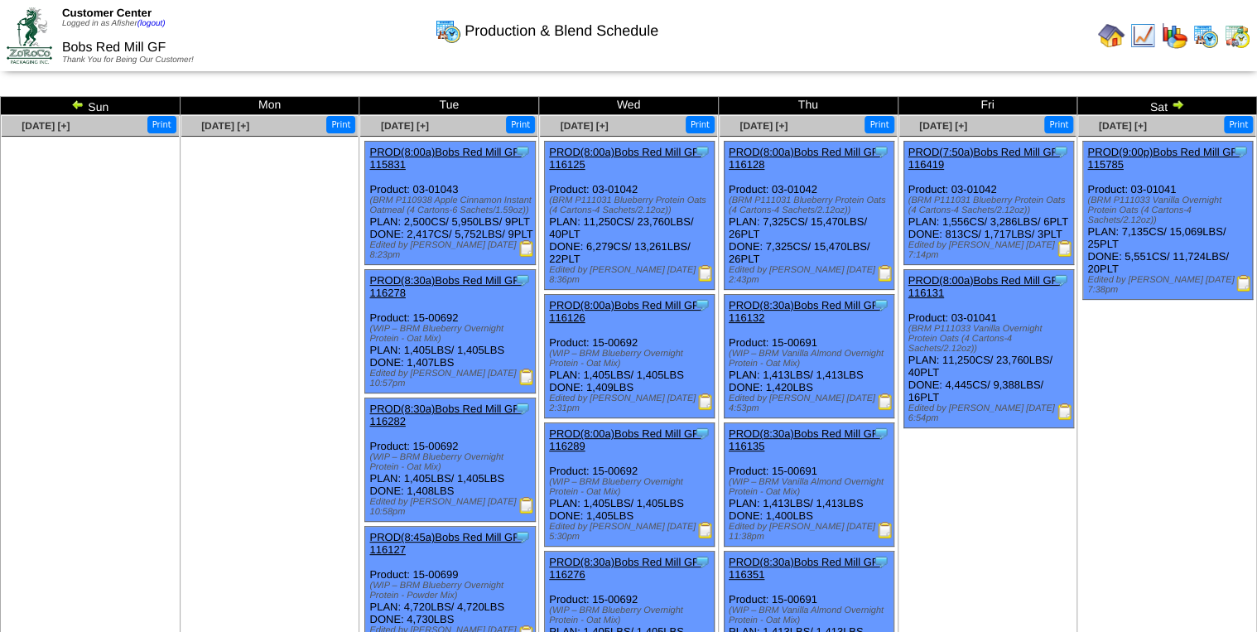 The height and width of the screenshot is (632, 1257). Describe the element at coordinates (113, 47) in the screenshot. I see `span: Bobs Red Mill GF` at that location.